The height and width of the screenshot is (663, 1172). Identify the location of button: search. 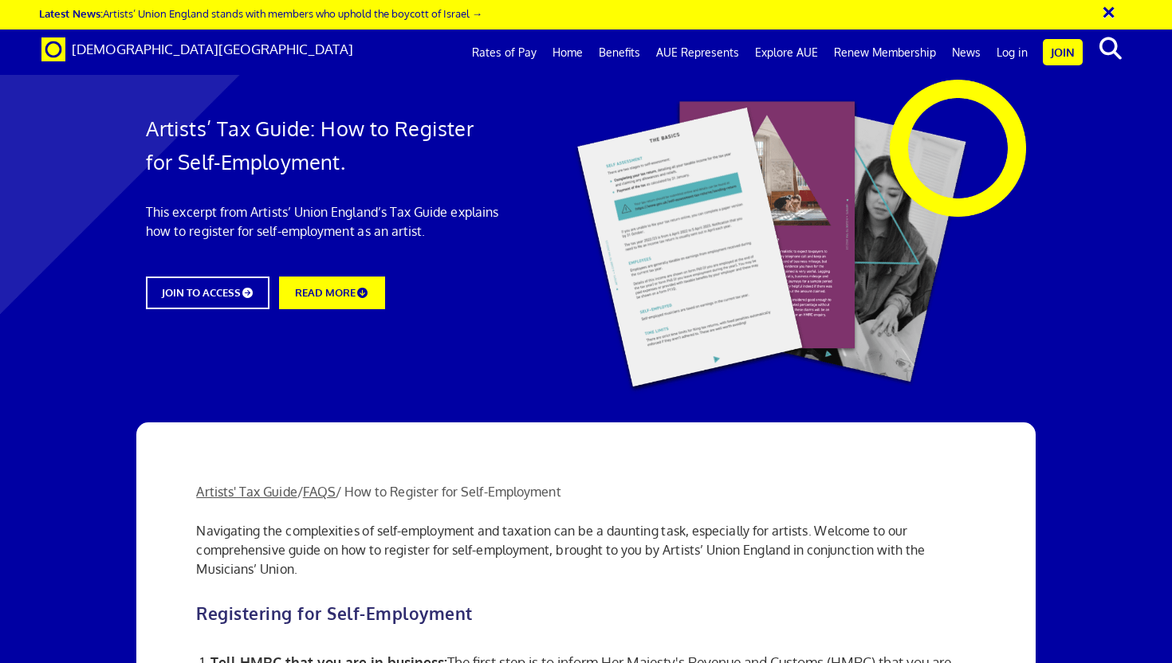
(1110, 49).